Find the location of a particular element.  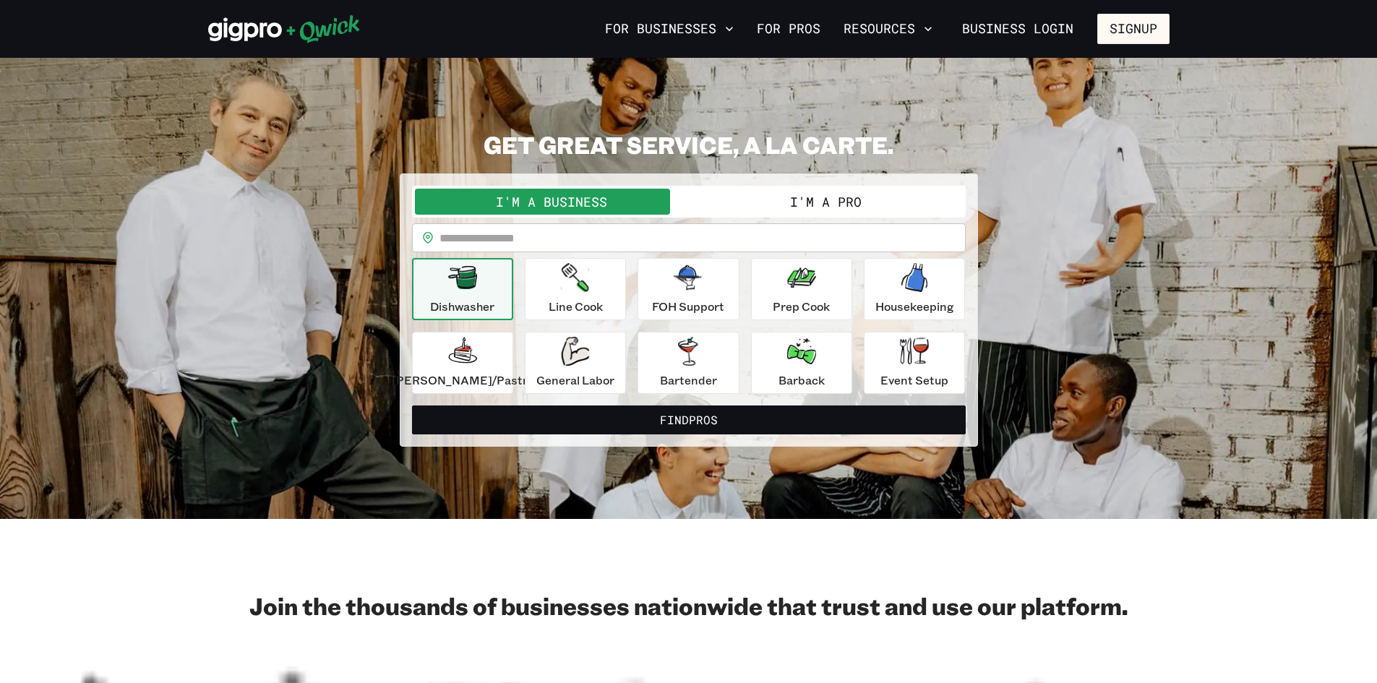

button: Signup is located at coordinates (1133, 29).